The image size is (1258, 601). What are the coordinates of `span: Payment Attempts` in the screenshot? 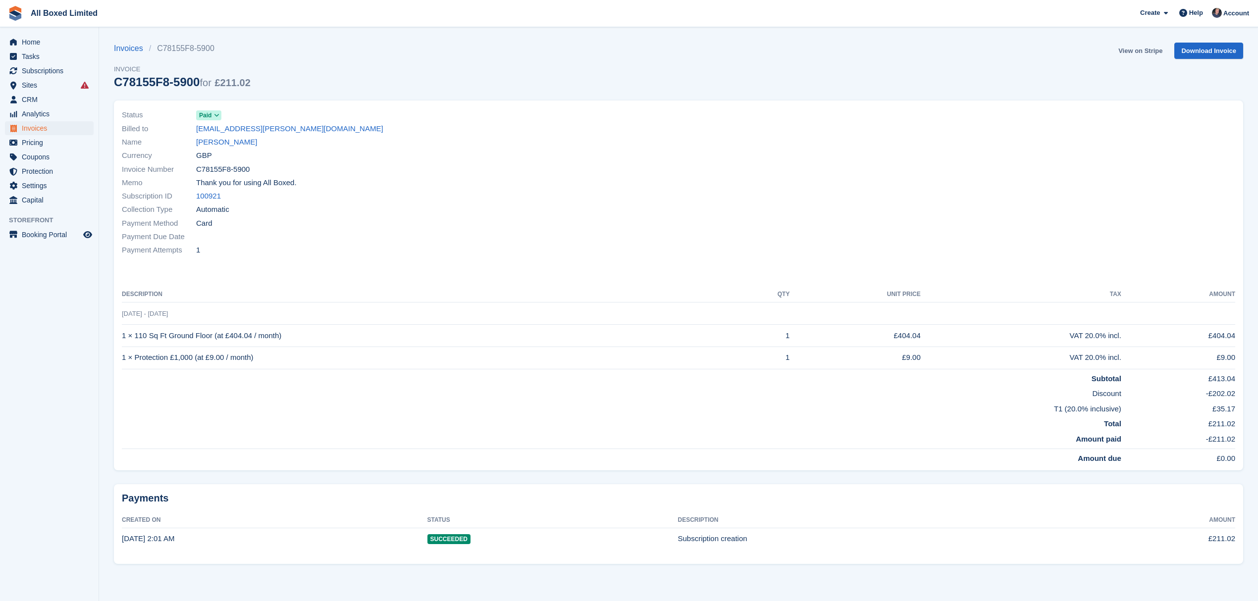 It's located at (159, 250).